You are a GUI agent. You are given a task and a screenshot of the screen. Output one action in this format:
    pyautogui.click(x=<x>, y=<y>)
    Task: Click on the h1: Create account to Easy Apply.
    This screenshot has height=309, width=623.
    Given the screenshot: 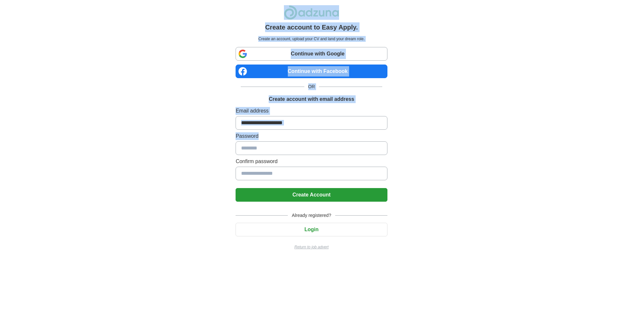 What is the action you would take?
    pyautogui.click(x=312, y=27)
    